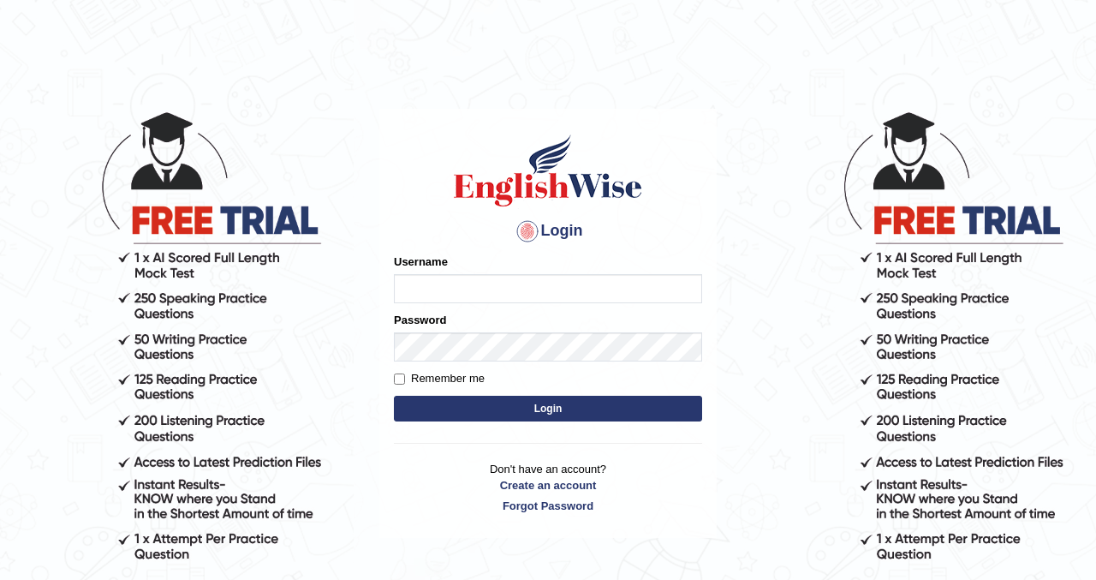 This screenshot has width=1096, height=580. What do you see at coordinates (548, 505) in the screenshot?
I see `a: Forgot Password` at bounding box center [548, 505].